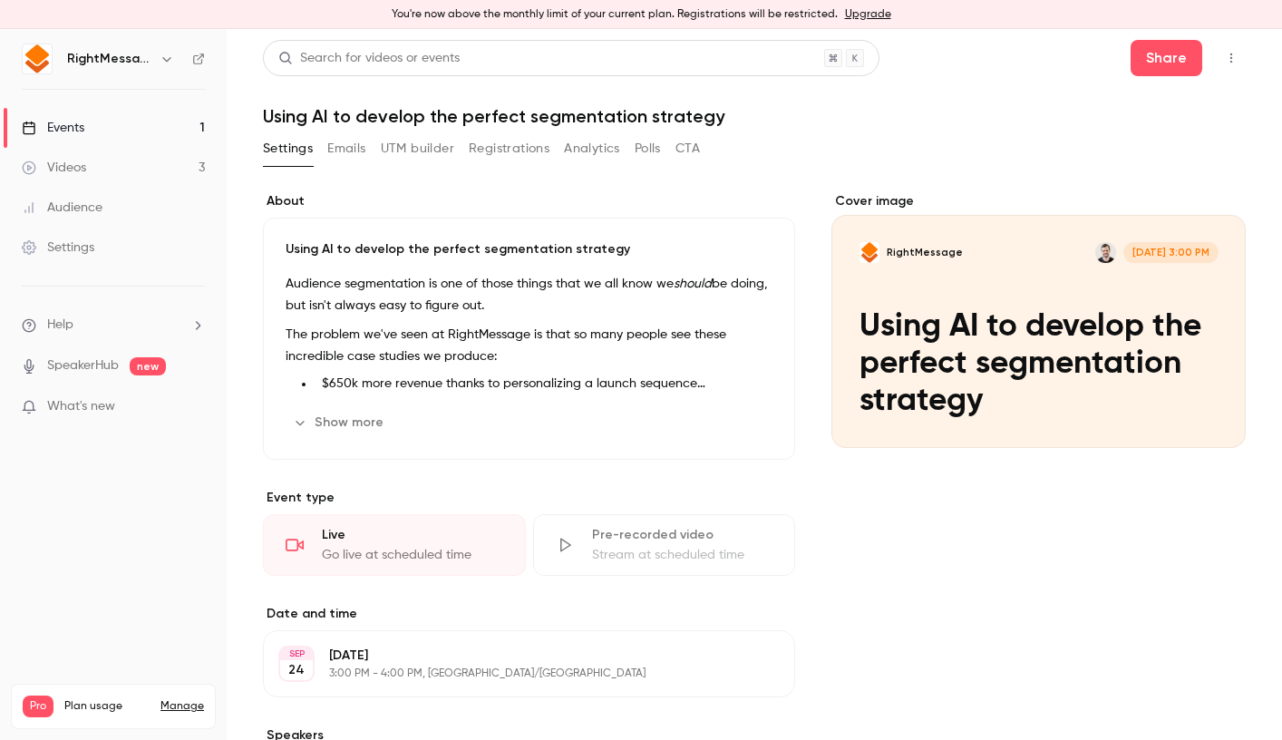 This screenshot has height=740, width=1282. What do you see at coordinates (693, 284) in the screenshot?
I see `em: should` at bounding box center [693, 284].